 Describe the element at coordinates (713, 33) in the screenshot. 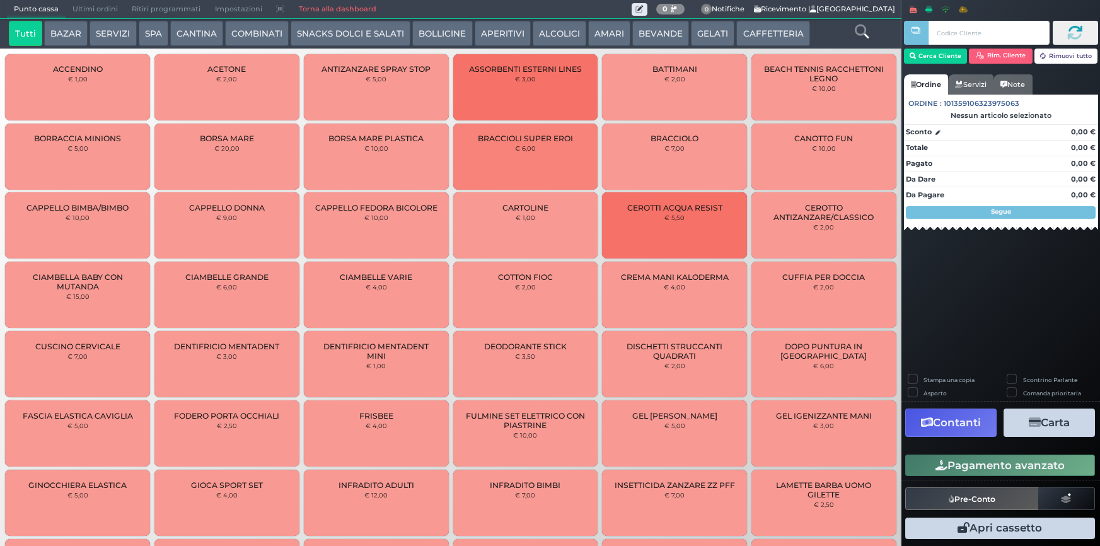

I see `button: GELATI` at that location.